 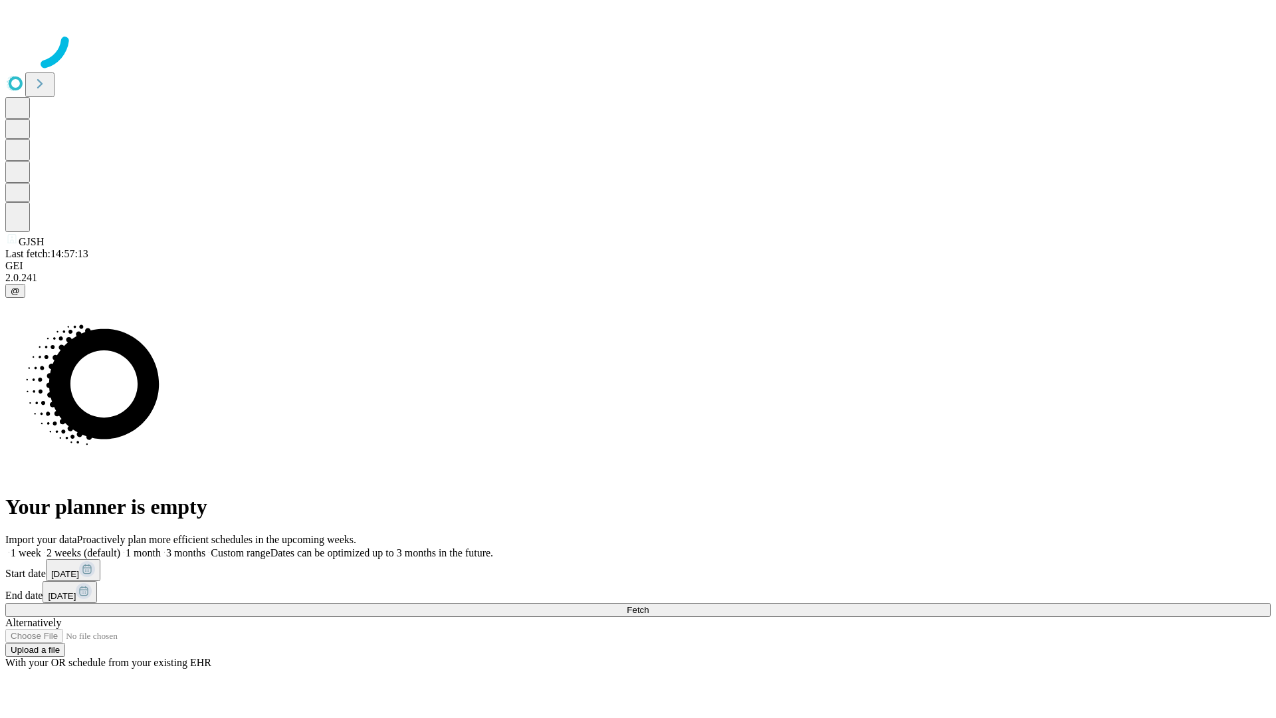 What do you see at coordinates (185, 552) in the screenshot?
I see `span: 3 months` at bounding box center [185, 552].